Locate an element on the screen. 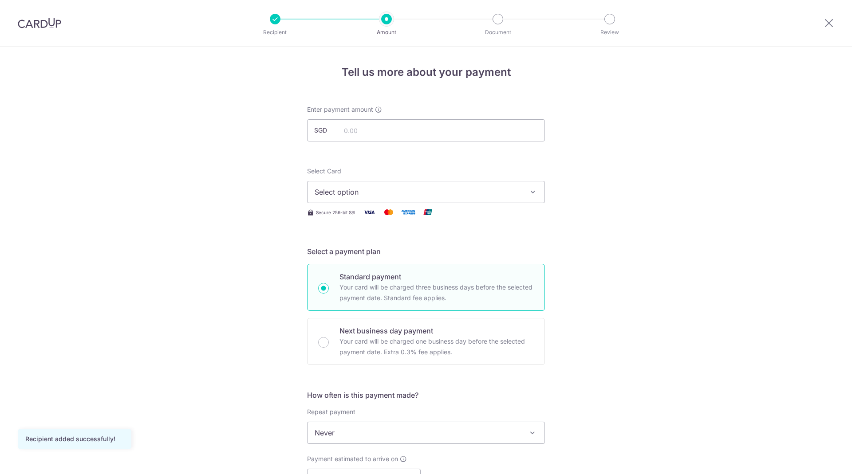 The image size is (852, 474). p: Standard payment is located at coordinates (437, 277).